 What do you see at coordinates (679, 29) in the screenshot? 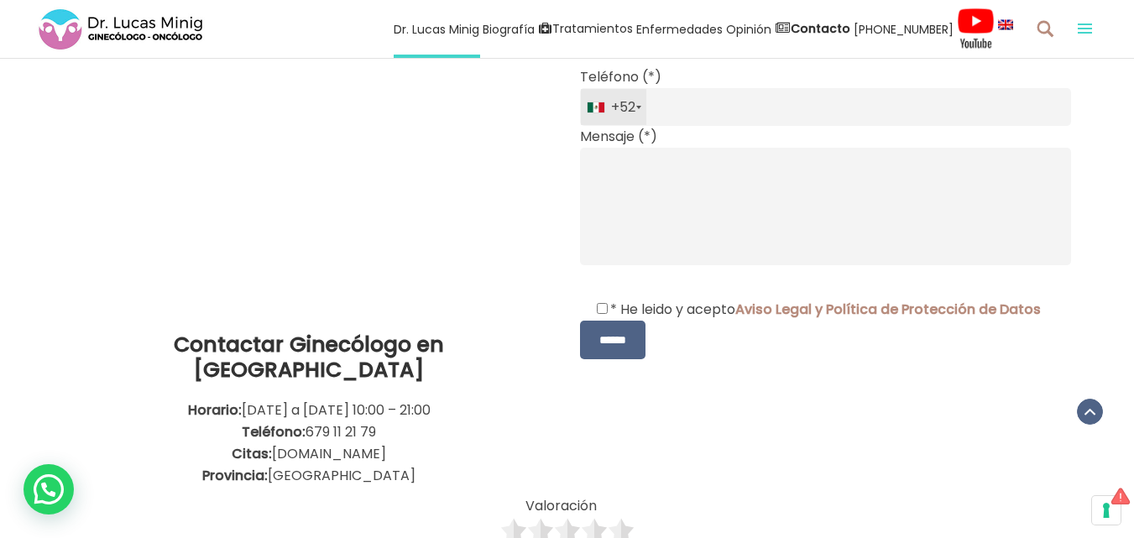
I see `span: Enfermedades` at bounding box center [679, 29].